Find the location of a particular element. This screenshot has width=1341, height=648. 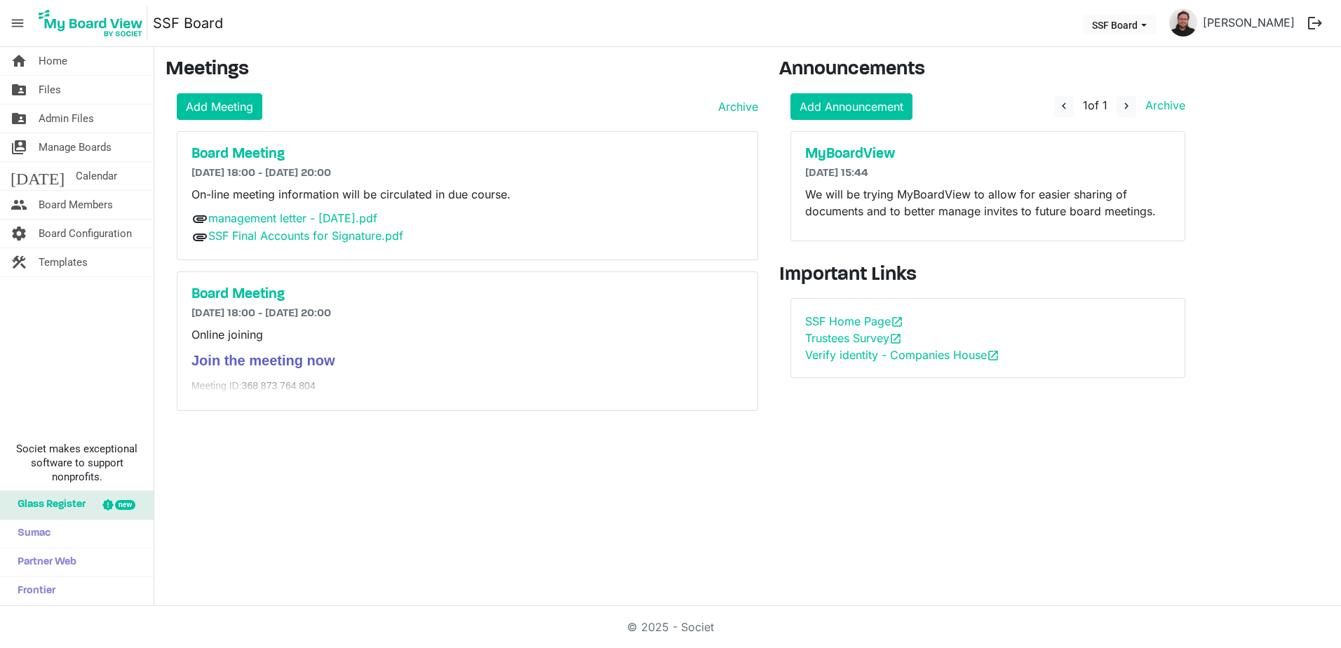

span: Board Members is located at coordinates (76, 205).